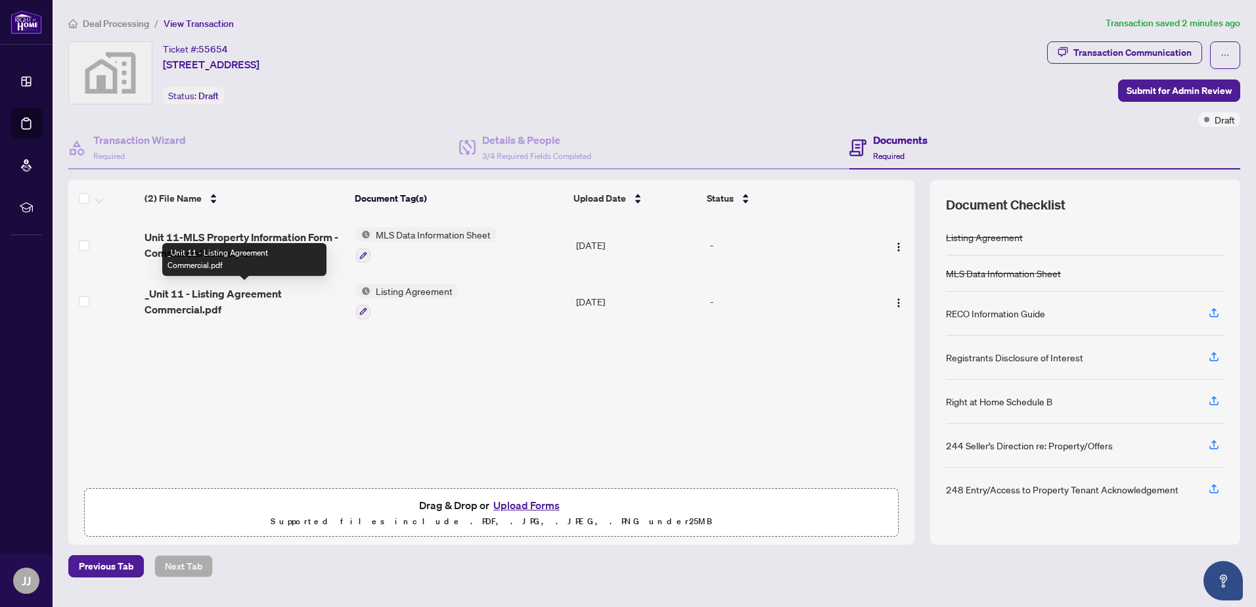 The height and width of the screenshot is (607, 1256). What do you see at coordinates (245, 245) in the screenshot?
I see `span: Unit 11-MLS Property Information Form - Commercial Lease.pdf` at bounding box center [245, 245].